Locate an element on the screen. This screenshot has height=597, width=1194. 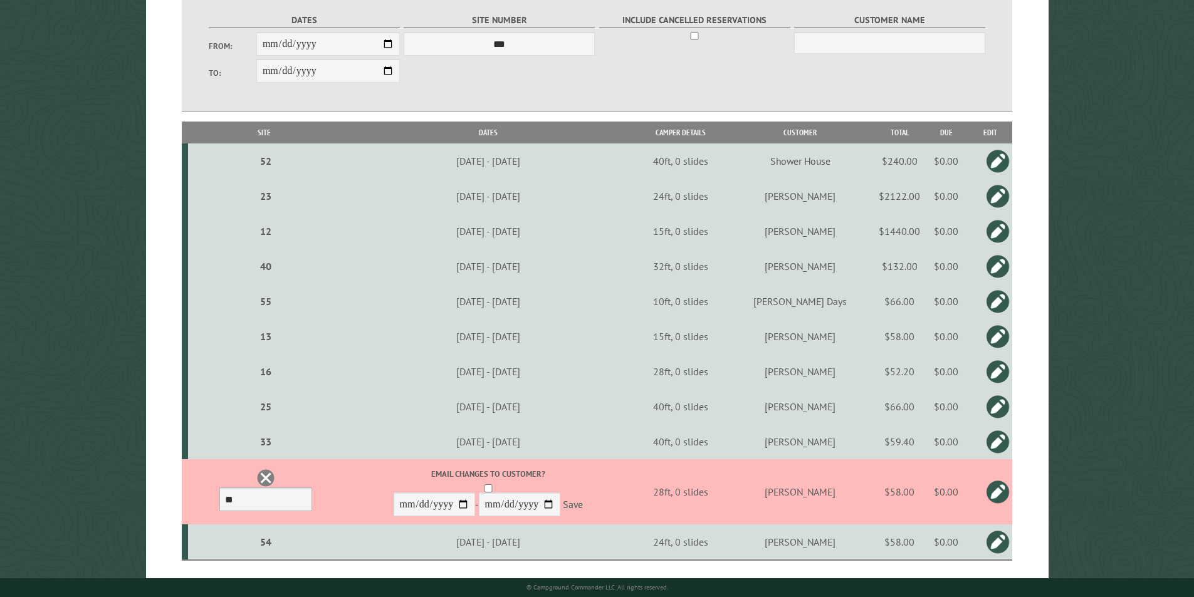
label: To: is located at coordinates (233, 73).